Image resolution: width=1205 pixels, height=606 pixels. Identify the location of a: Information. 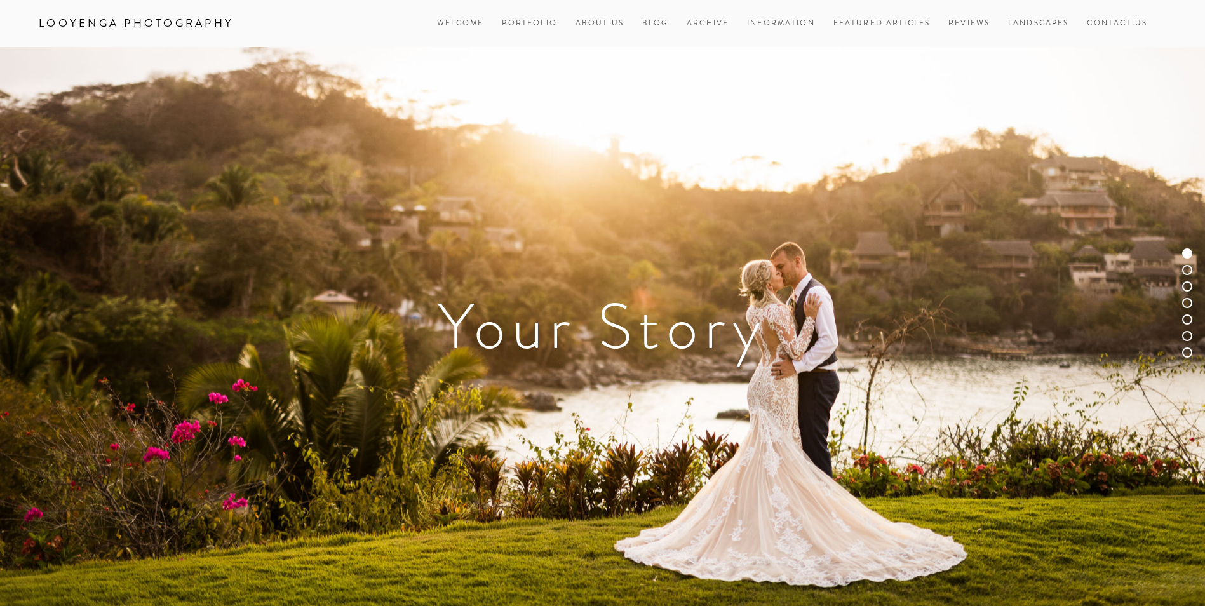
(781, 23).